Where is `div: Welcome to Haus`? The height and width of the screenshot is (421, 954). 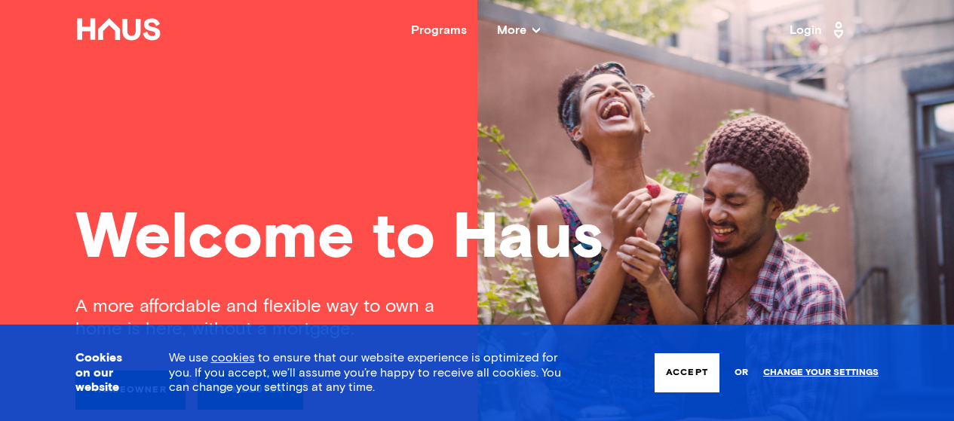
div: Welcome to Haus is located at coordinates (476, 239).